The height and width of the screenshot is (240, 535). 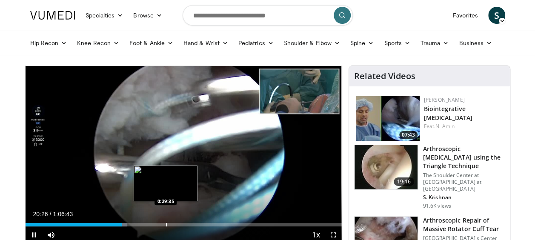 I want to click on p: S. Krishnan, so click(x=464, y=198).